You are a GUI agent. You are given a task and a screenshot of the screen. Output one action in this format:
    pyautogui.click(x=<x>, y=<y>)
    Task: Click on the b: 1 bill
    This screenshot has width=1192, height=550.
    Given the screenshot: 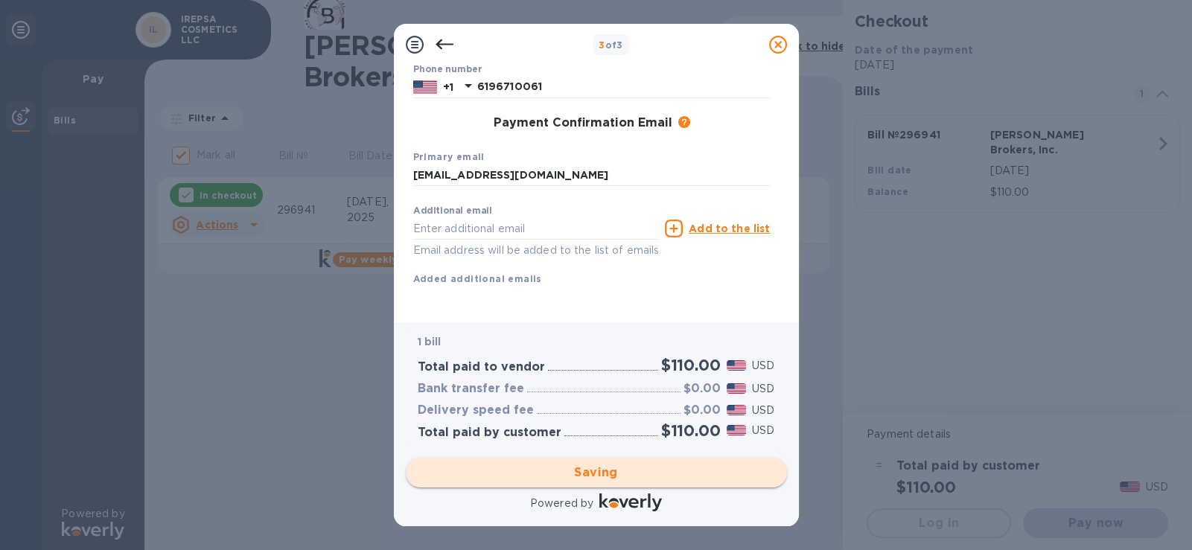 What is the action you would take?
    pyautogui.click(x=430, y=342)
    